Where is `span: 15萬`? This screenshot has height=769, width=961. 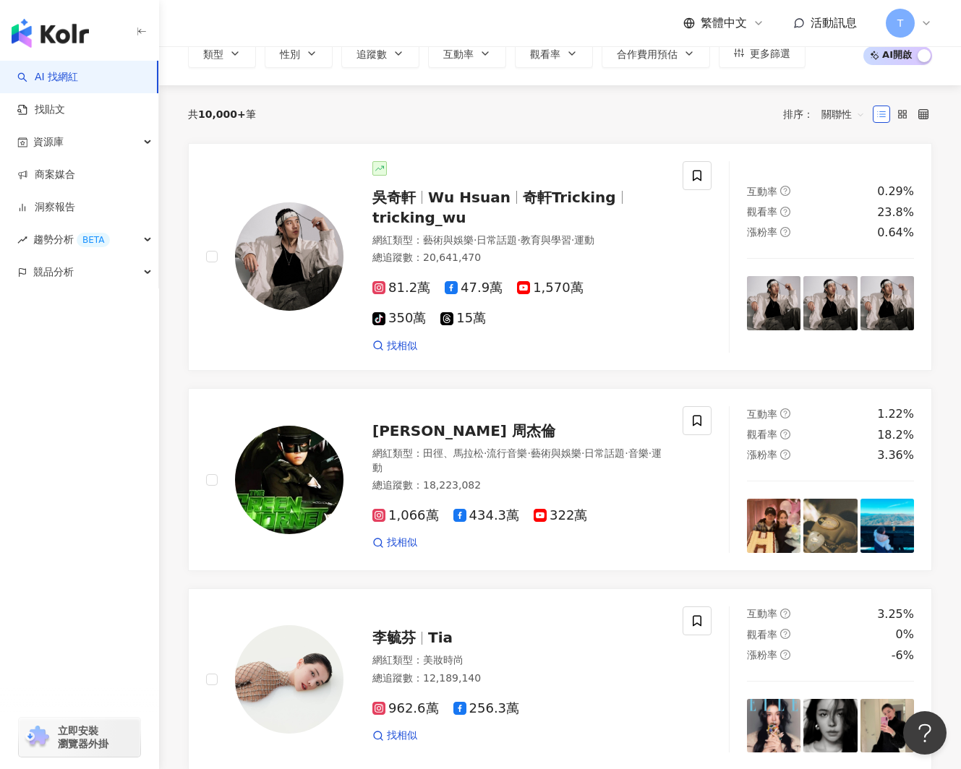 span: 15萬 is located at coordinates (463, 318).